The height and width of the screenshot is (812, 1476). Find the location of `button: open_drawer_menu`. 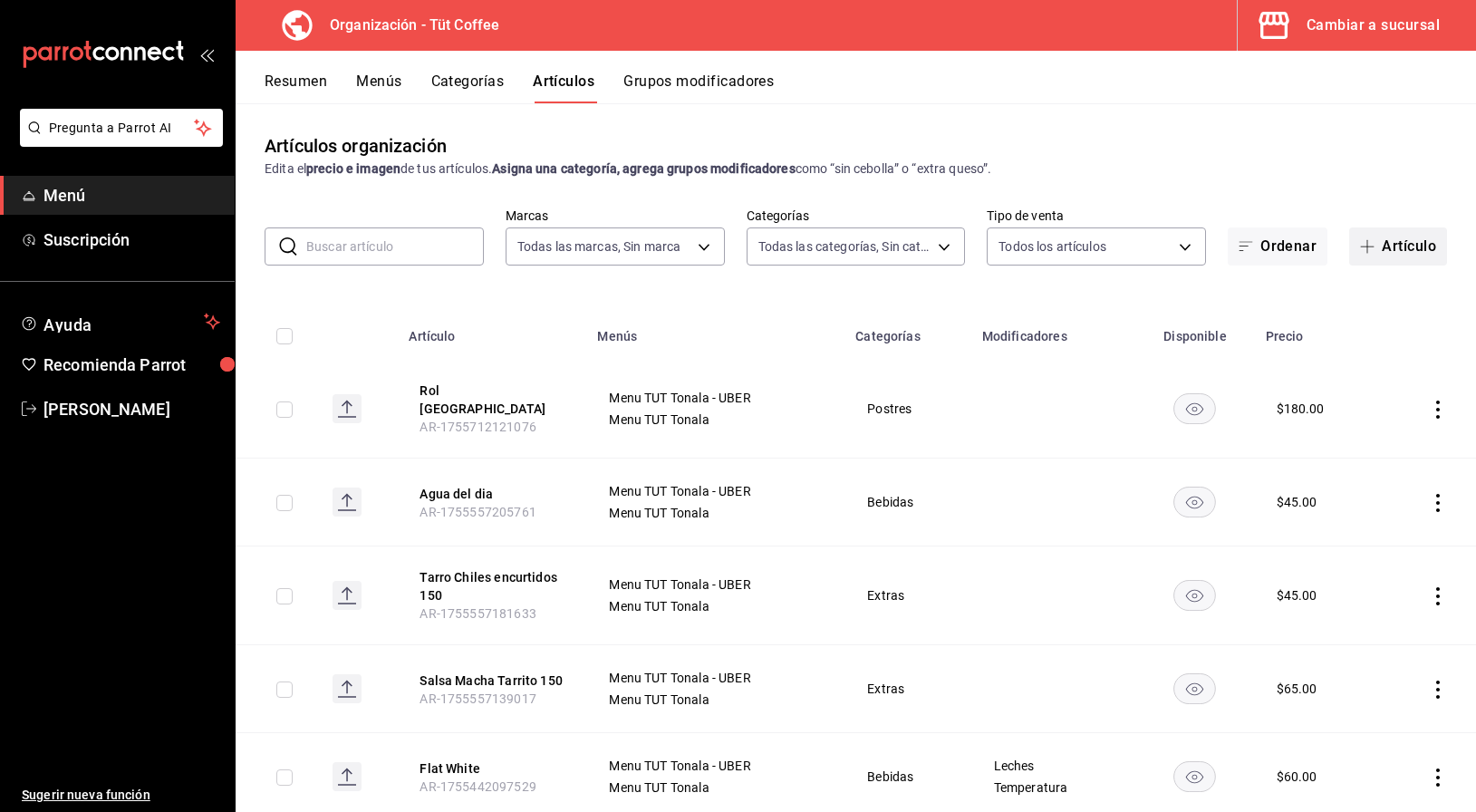

button: open_drawer_menu is located at coordinates (207, 55).